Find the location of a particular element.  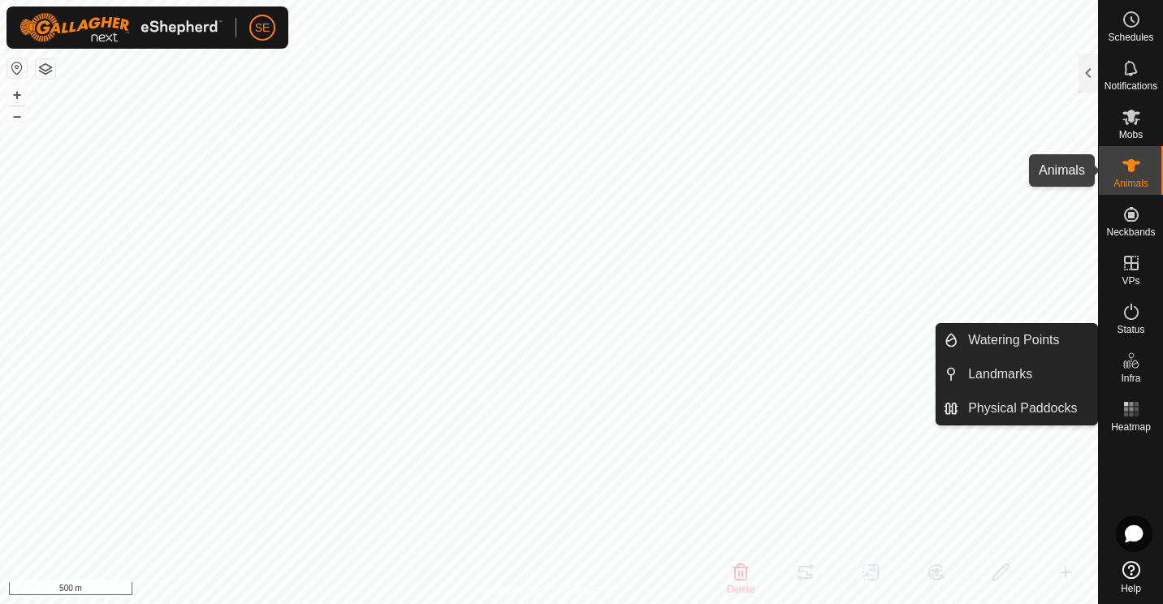

a: Contact Us is located at coordinates (589, 591).